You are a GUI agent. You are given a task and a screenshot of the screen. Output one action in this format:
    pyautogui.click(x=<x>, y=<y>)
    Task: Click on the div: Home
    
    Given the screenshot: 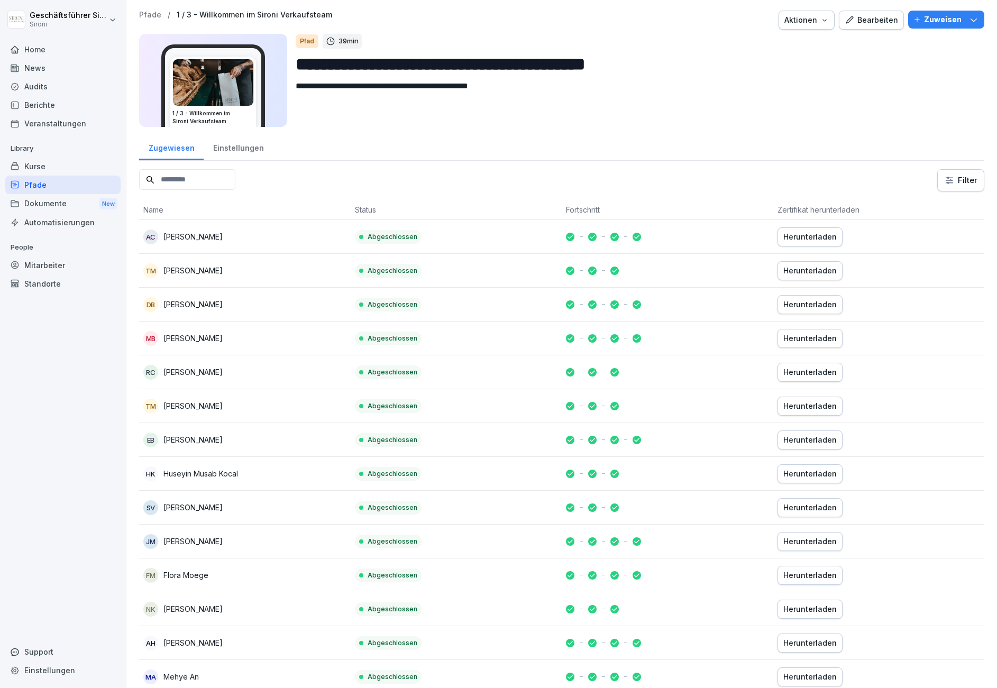 What is the action you would take?
    pyautogui.click(x=63, y=49)
    